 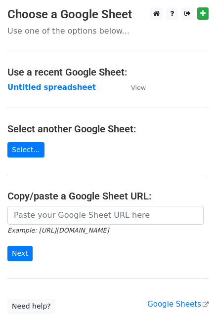 I want to click on a: View, so click(x=133, y=87).